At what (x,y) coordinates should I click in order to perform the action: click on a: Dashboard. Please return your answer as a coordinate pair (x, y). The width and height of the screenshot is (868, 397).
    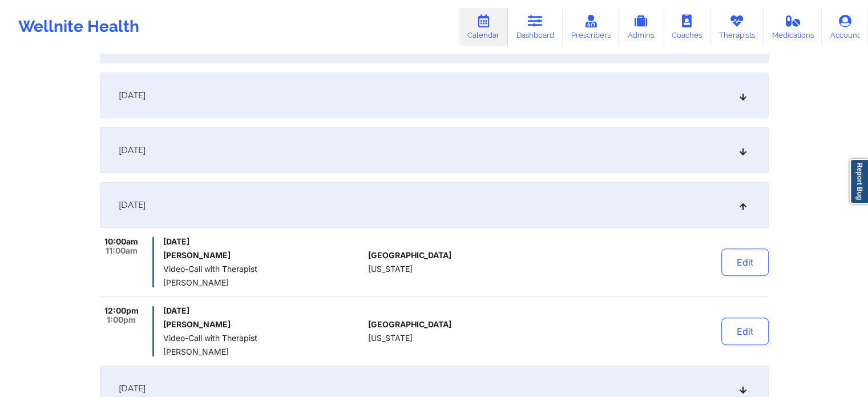
    Looking at the image, I should click on (535, 27).